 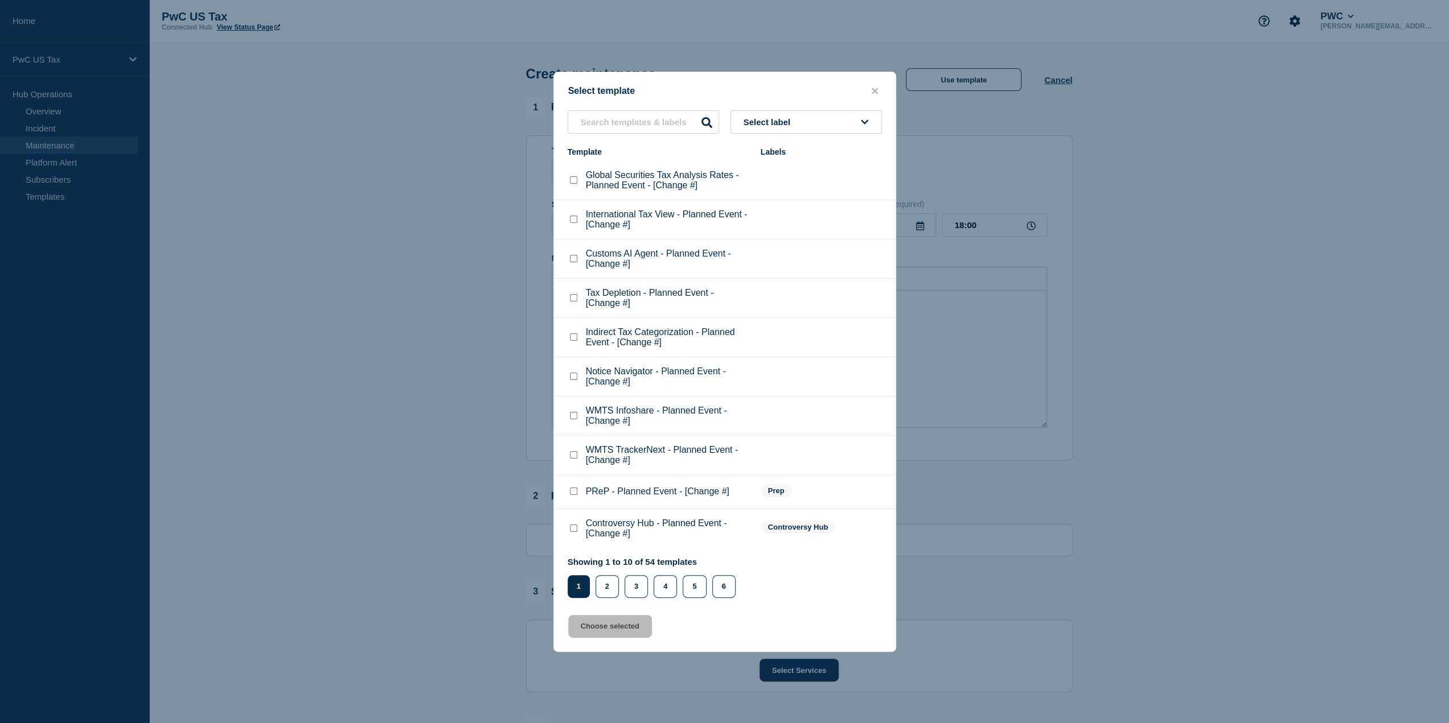 What do you see at coordinates (667, 416) in the screenshot?
I see `p: WMTS Infoshare - Planned Event - [Change #]` at bounding box center [667, 416].